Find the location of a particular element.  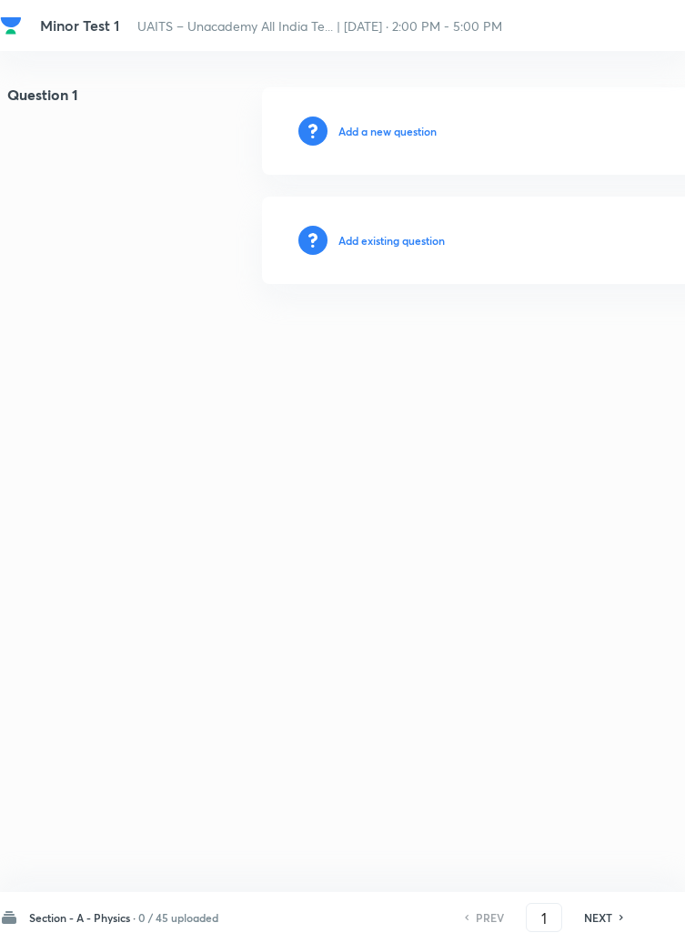

h6: 0 / 45 uploaded is located at coordinates (178, 918).